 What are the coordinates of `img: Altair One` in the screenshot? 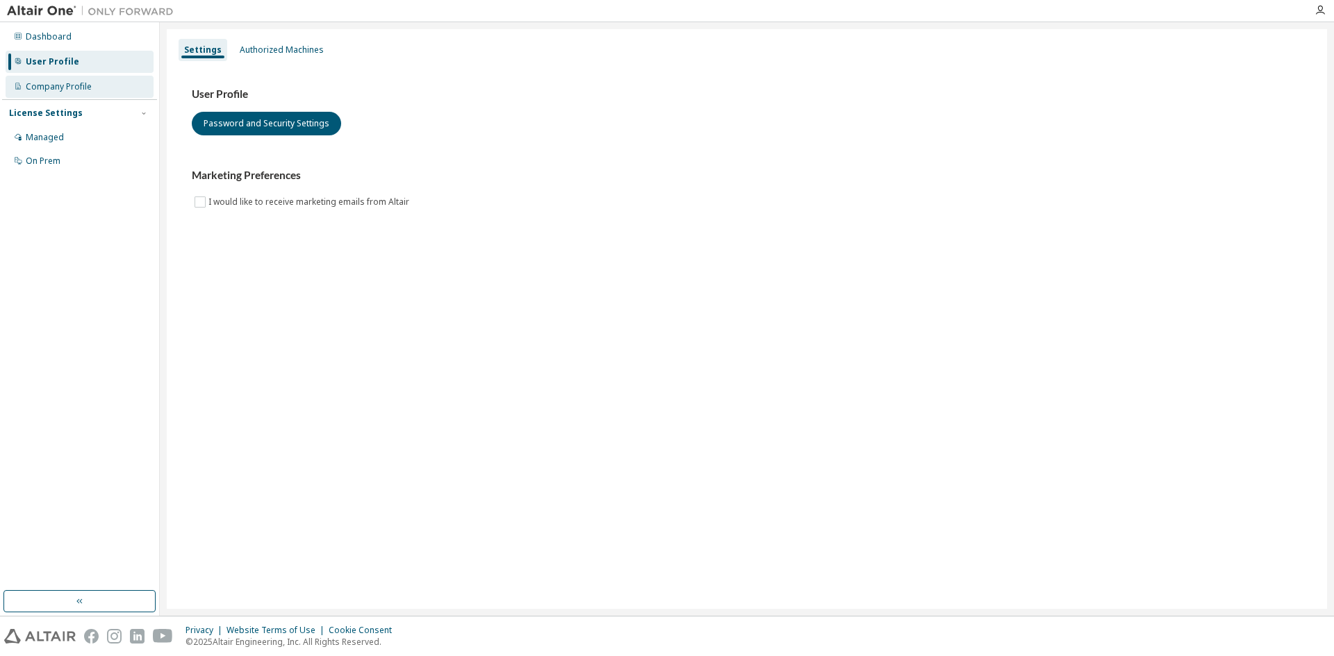 It's located at (94, 11).